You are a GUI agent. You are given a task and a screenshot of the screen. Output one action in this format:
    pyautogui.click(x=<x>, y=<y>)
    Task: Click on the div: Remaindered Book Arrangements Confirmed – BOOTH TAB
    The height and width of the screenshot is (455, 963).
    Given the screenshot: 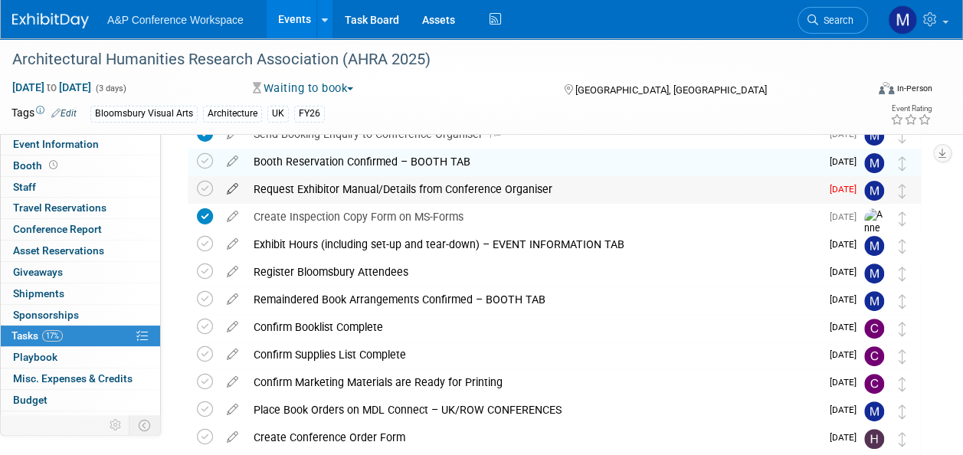 What is the action you would take?
    pyautogui.click(x=533, y=300)
    